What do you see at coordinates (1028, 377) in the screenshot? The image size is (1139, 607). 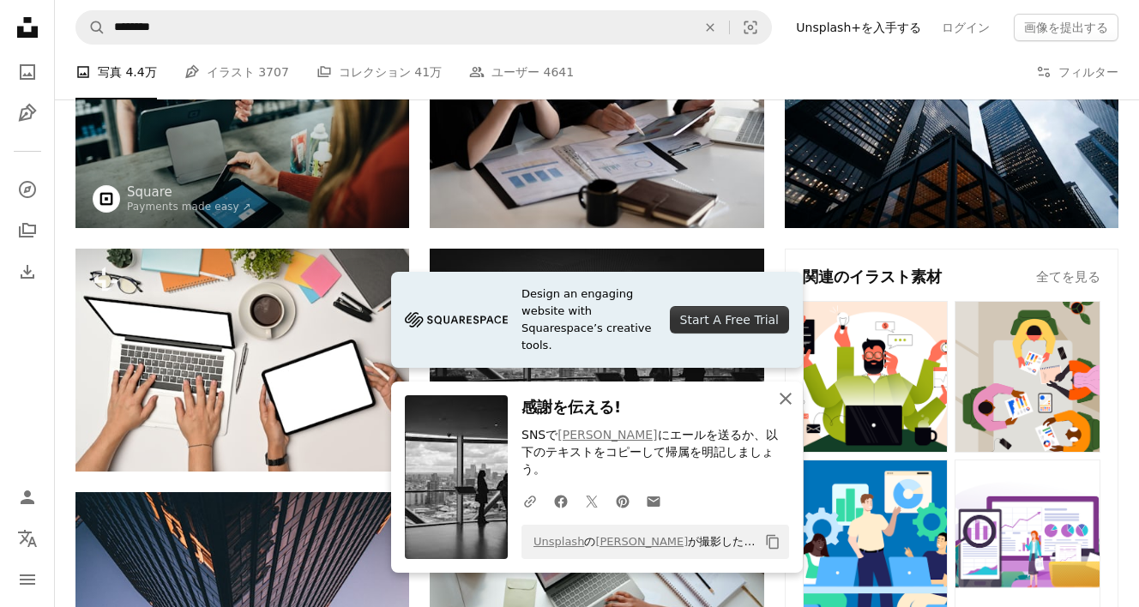 I see `img: premium_vector-1710425434883-777491e24a16` at bounding box center [1028, 377].